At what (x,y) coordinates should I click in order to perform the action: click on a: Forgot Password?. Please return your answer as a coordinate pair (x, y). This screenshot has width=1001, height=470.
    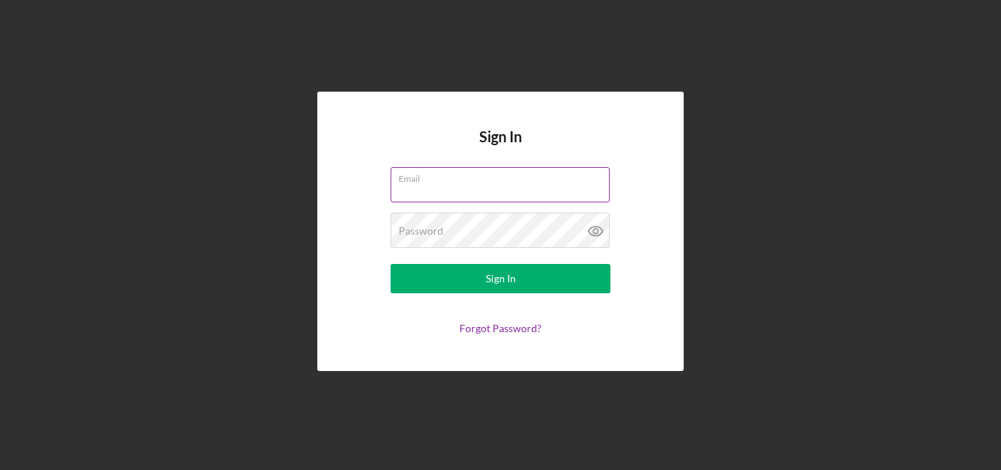
    Looking at the image, I should click on (500, 327).